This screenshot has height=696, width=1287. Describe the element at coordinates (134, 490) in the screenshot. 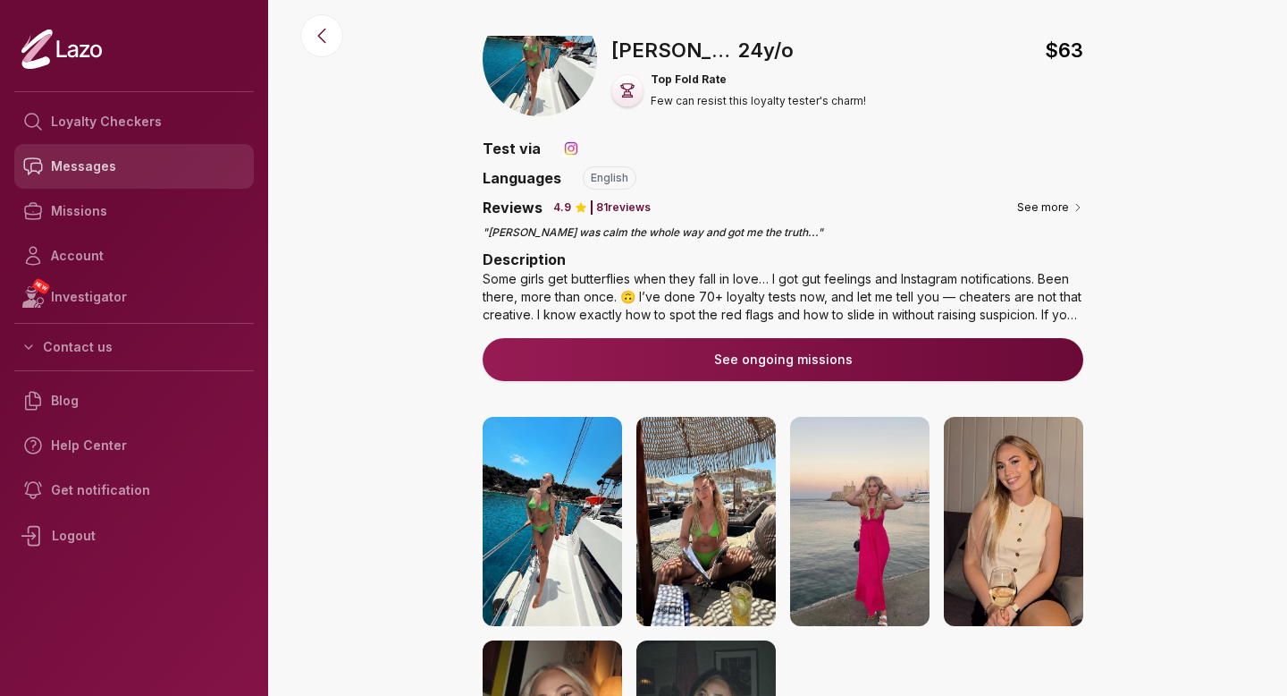

I see `a: Get notification` at that location.